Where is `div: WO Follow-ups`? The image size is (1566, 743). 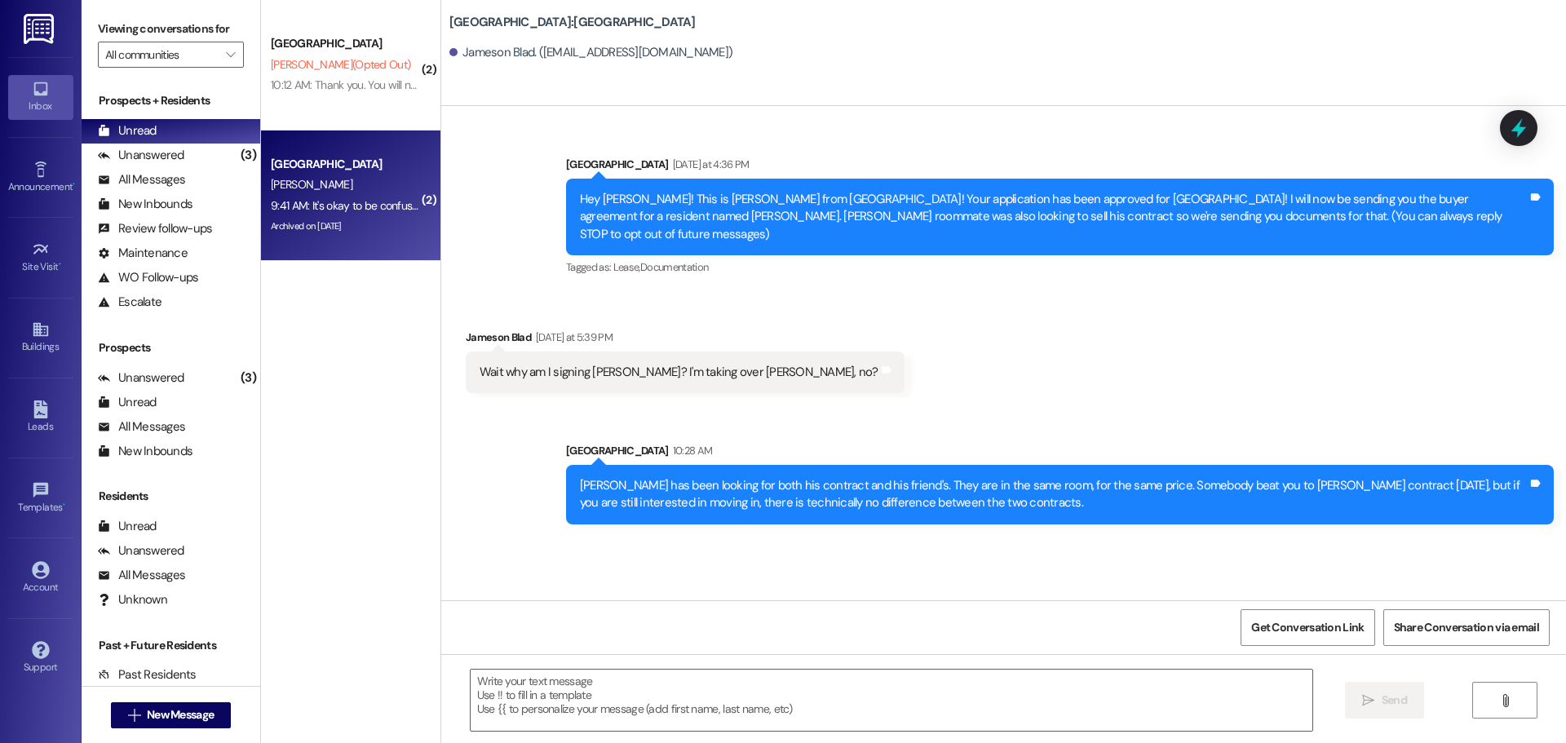
div: WO Follow-ups is located at coordinates (148, 277).